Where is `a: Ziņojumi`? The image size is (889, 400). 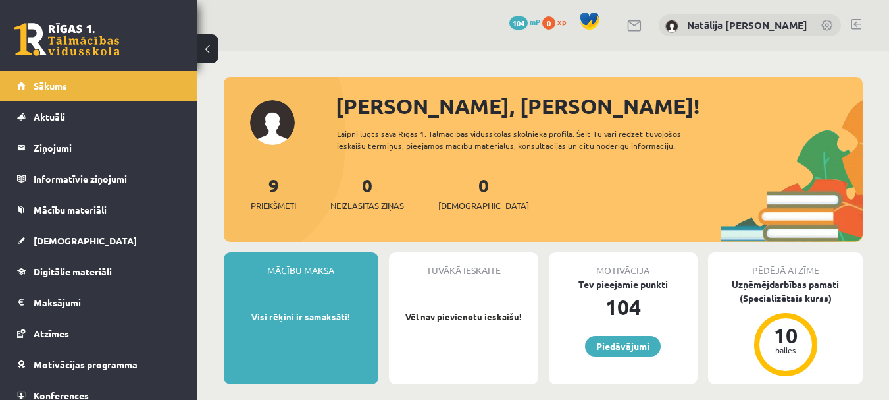
a: Ziņojumi is located at coordinates (99, 147).